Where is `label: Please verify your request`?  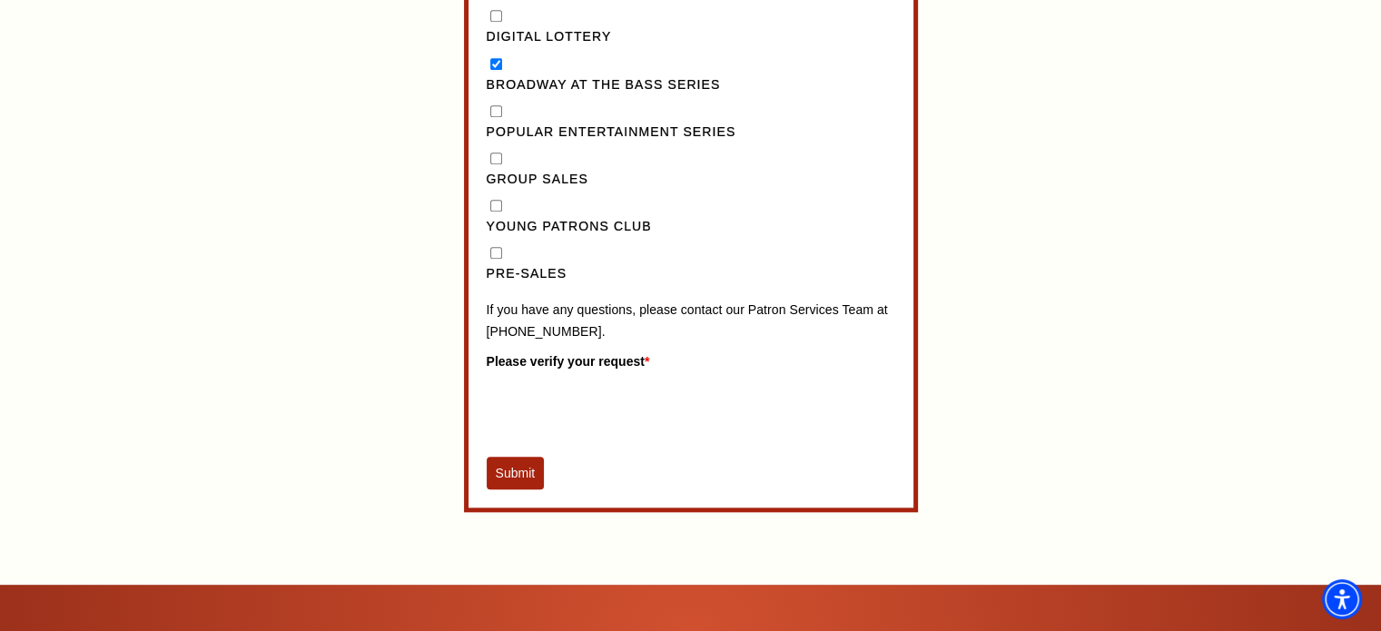
label: Please verify your request is located at coordinates (691, 361).